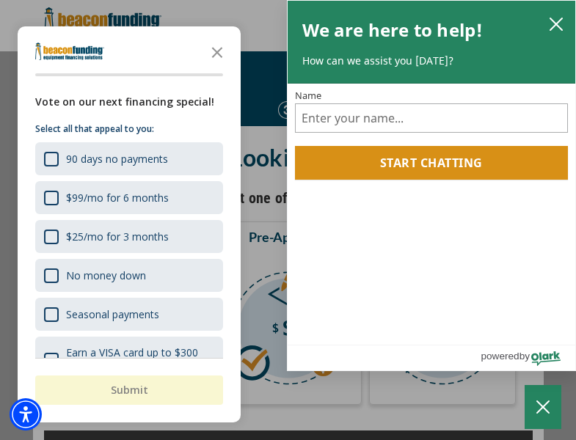  Describe the element at coordinates (129, 390) in the screenshot. I see `button: Submit` at that location.